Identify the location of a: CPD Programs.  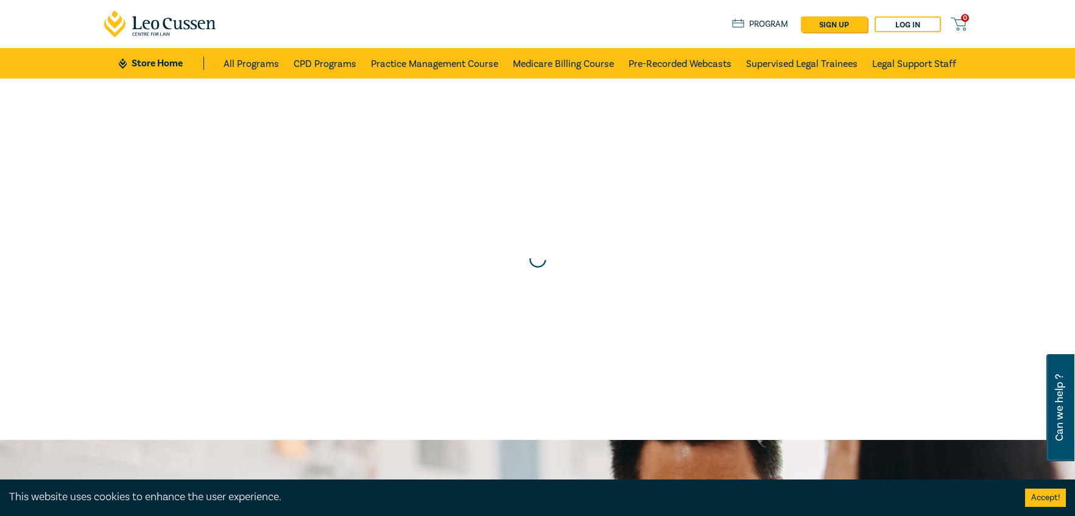
(325, 63).